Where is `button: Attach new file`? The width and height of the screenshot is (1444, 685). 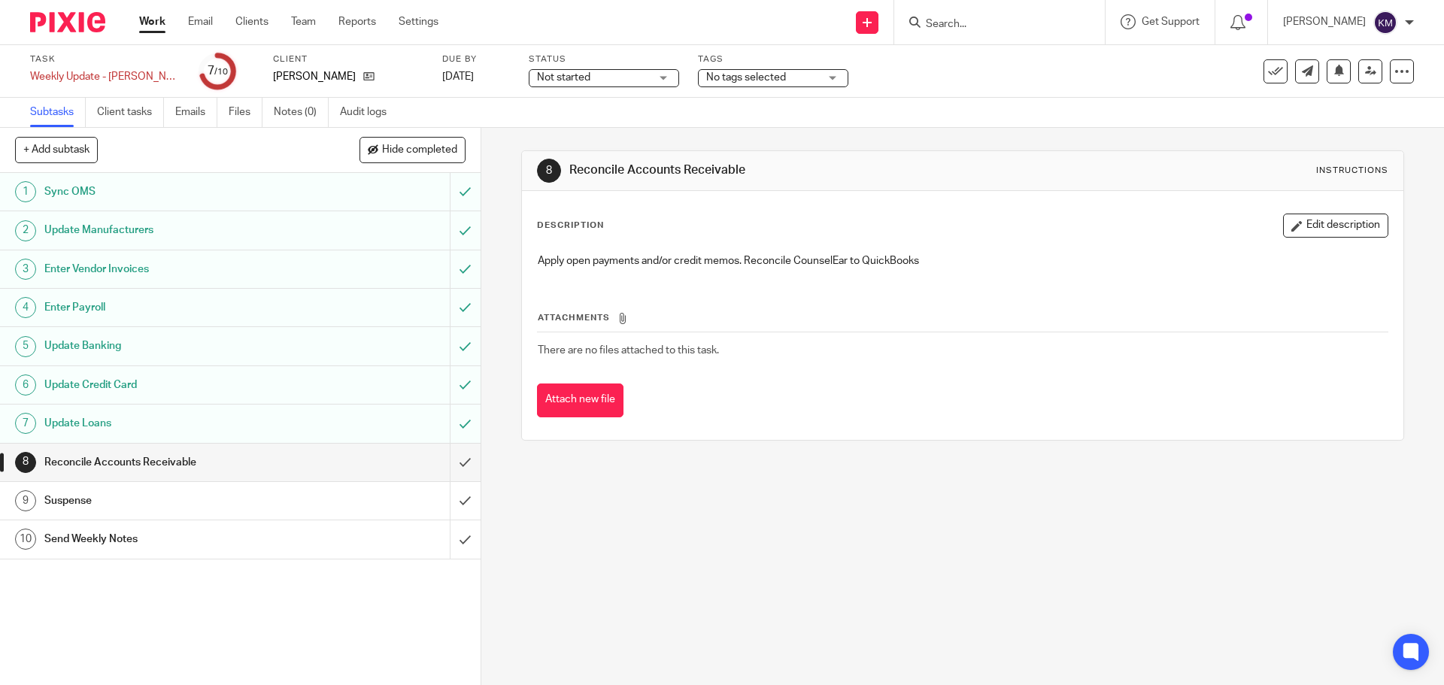 button: Attach new file is located at coordinates (580, 400).